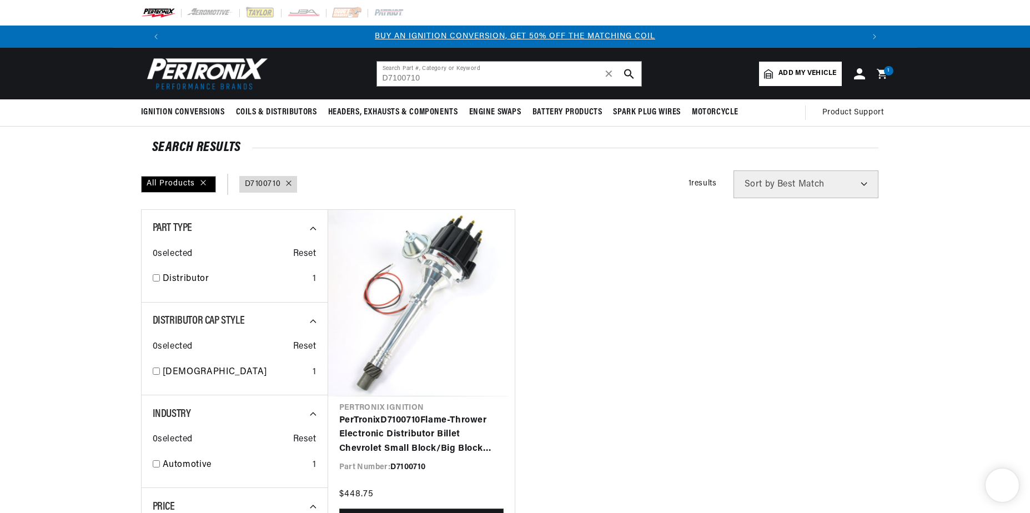  Describe the element at coordinates (277, 112) in the screenshot. I see `summary: Coils & Distributors` at that location.